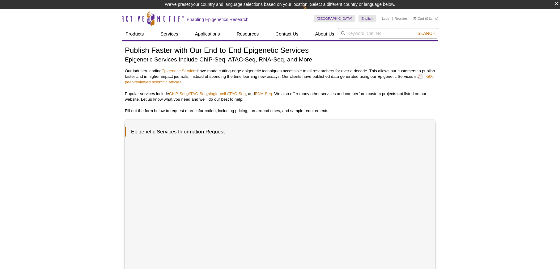 This screenshot has width=560, height=269. Describe the element at coordinates (178, 94) in the screenshot. I see `a: ChIP-Seq` at that location.